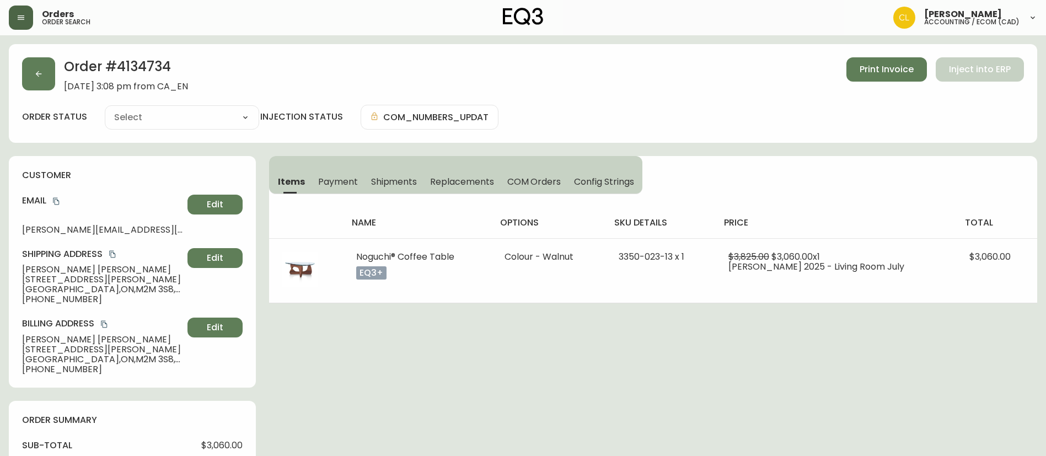  Describe the element at coordinates (291, 181) in the screenshot. I see `span: Items` at that location.